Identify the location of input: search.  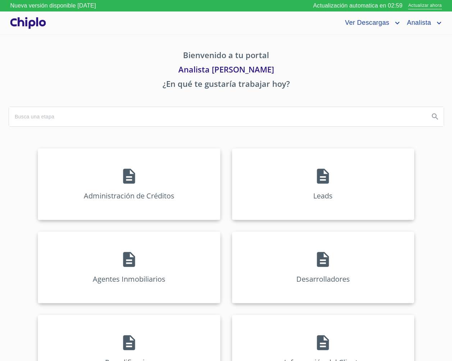
(216, 117).